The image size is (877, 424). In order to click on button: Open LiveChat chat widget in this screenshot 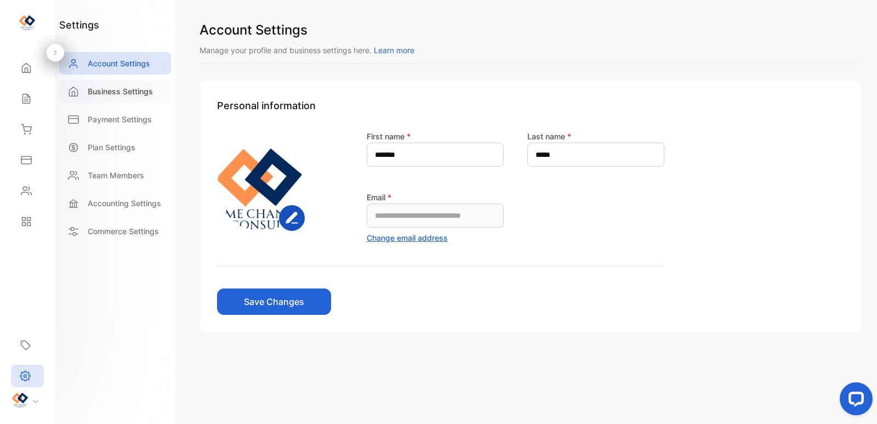, I will do `click(25, 21)`.